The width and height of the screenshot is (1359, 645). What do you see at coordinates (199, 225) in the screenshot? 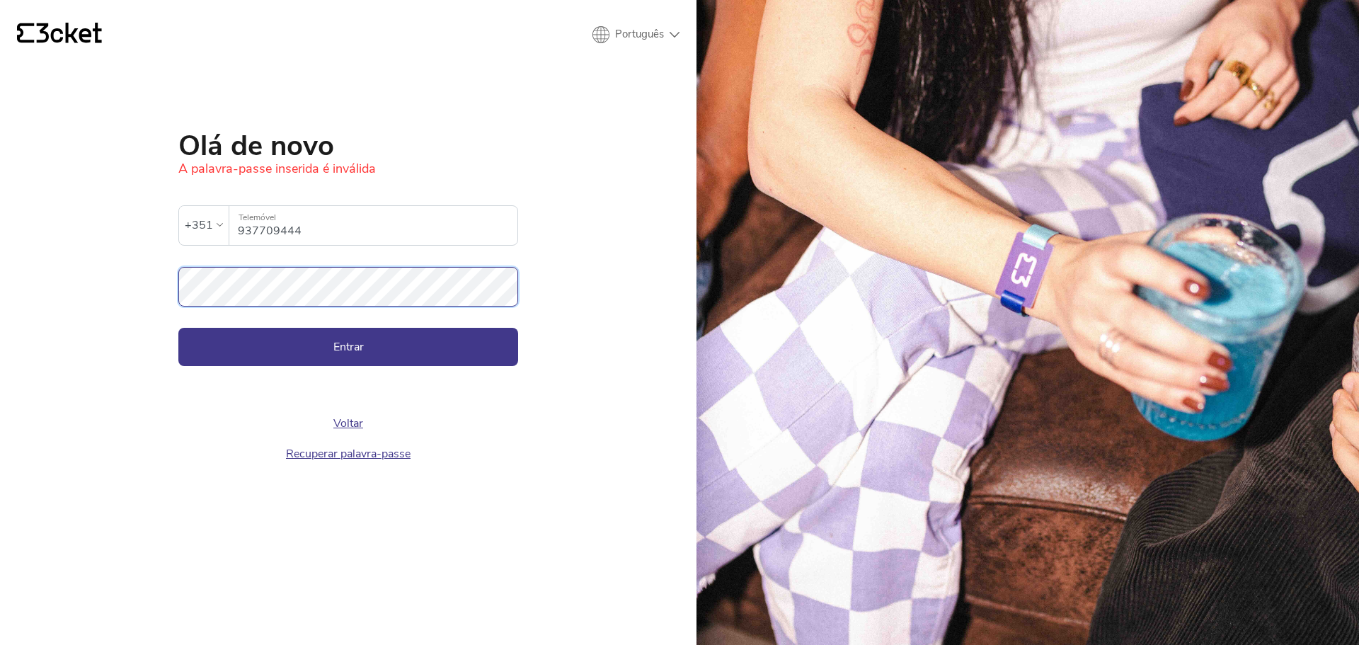
I see `div: +351` at bounding box center [199, 225].